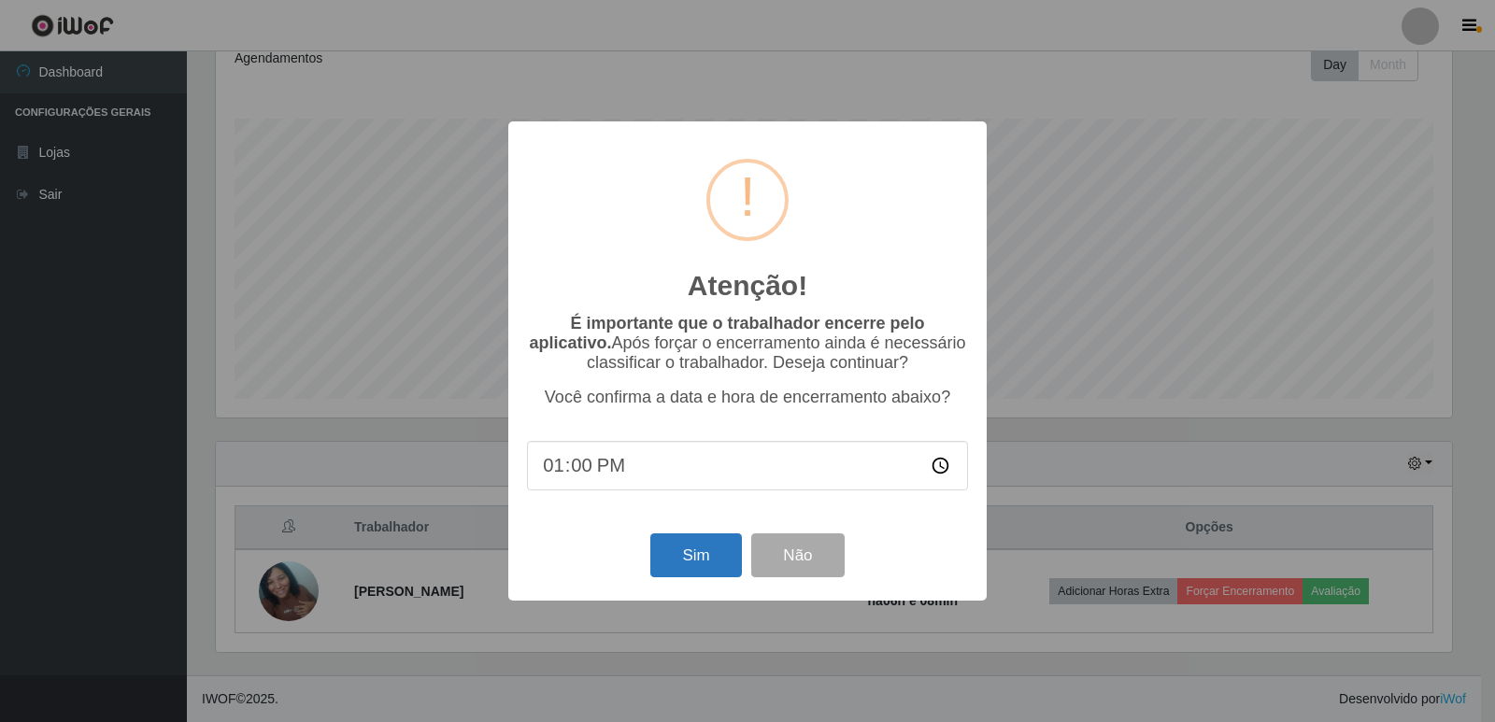  I want to click on b: É importante que o trabalhador encerre pelo aplicativo., so click(726, 333).